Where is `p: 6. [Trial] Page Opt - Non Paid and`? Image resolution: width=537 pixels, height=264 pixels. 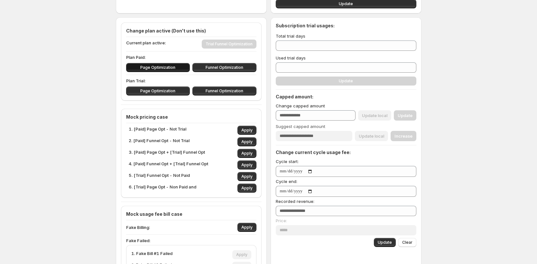
p: 6. [Trial] Page Opt - Non Paid and is located at coordinates (162, 188).